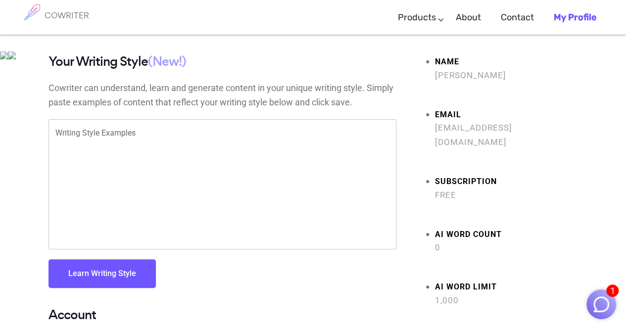 The image size is (626, 329). I want to click on span: (New!), so click(167, 61).